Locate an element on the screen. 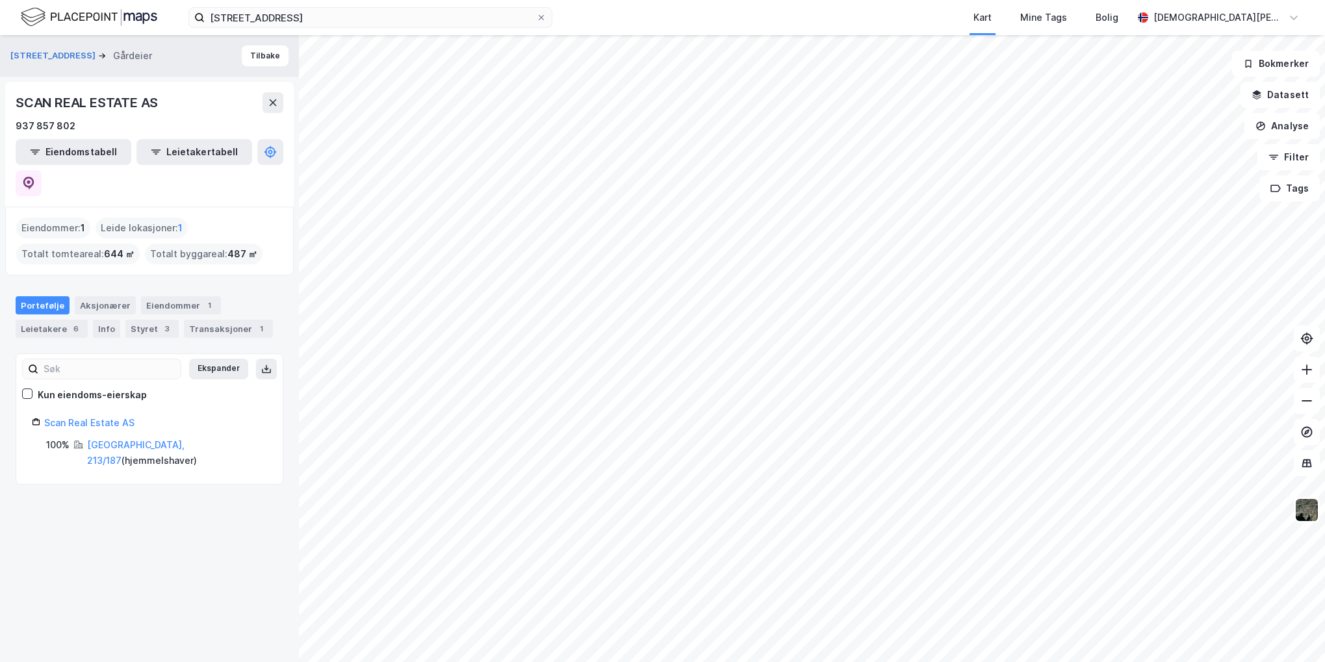 Image resolution: width=1325 pixels, height=662 pixels. div: ( hjemmelshaver ) is located at coordinates (177, 453).